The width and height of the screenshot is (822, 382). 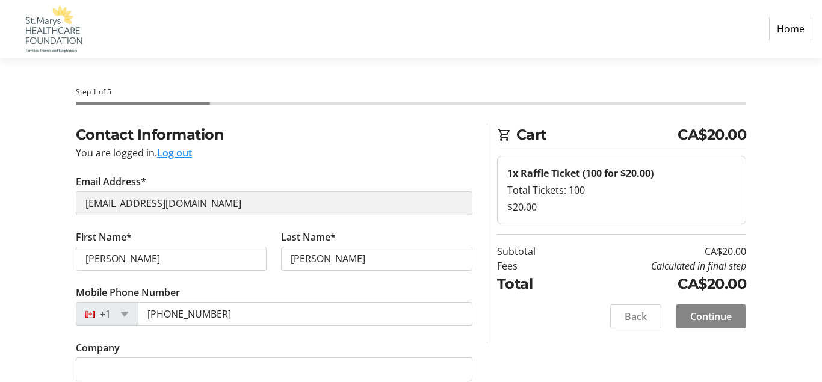 I want to click on button: Continue, so click(x=711, y=317).